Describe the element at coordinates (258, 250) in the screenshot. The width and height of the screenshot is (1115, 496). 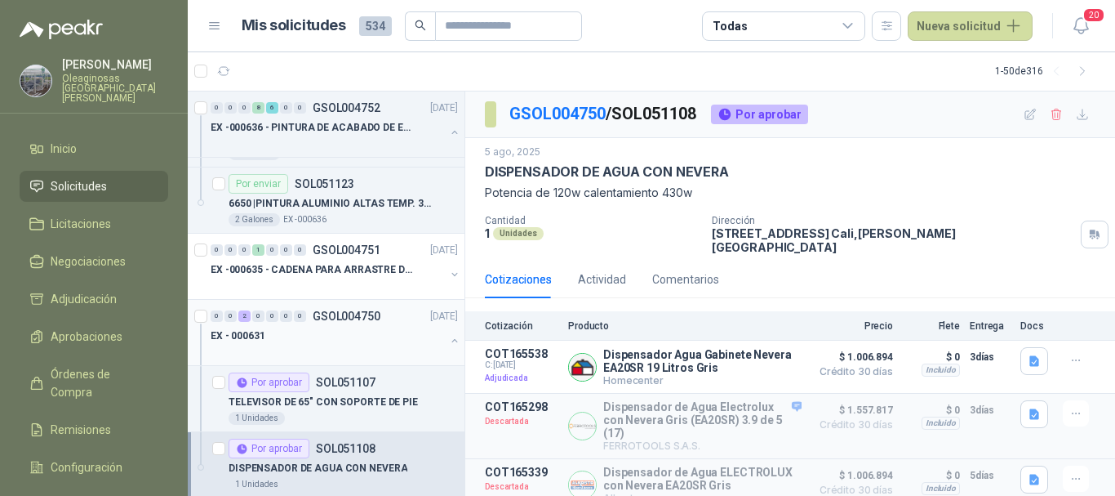
I see `div: 1` at that location.